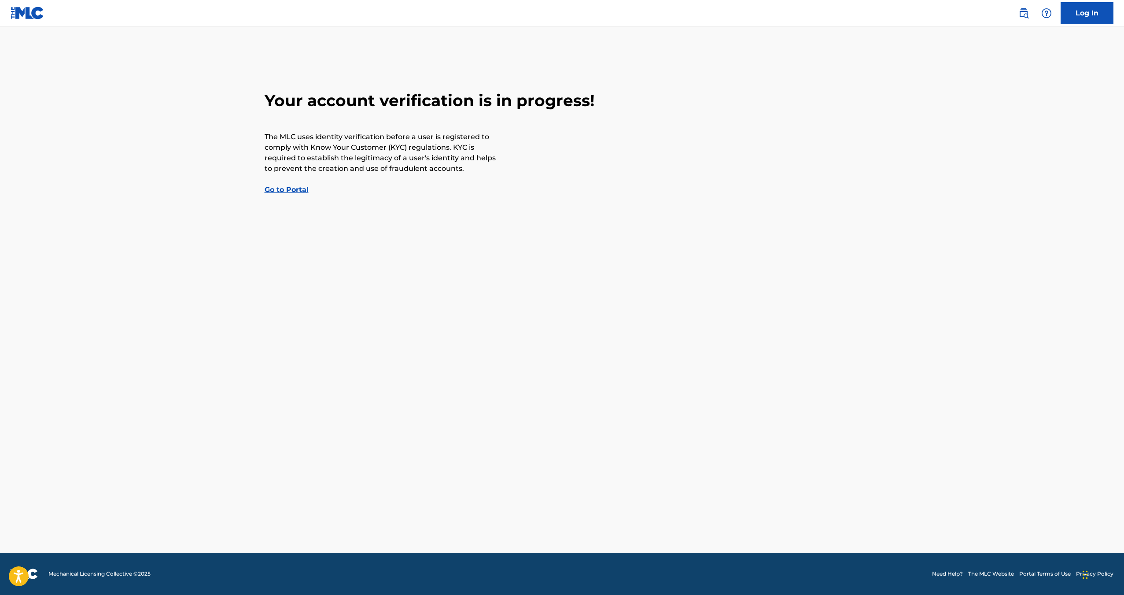 The height and width of the screenshot is (595, 1124). Describe the element at coordinates (27, 13) in the screenshot. I see `img: MLC Logo` at that location.